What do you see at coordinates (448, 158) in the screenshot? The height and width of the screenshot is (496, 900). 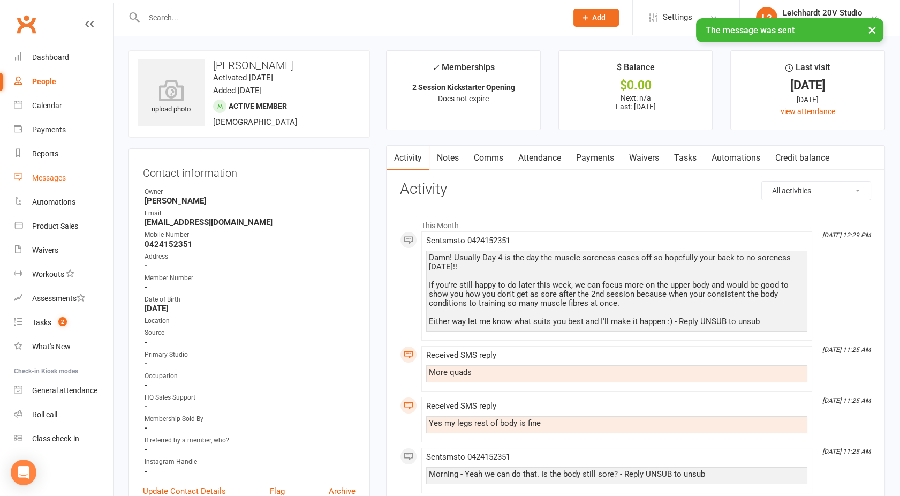 I see `a: Notes` at bounding box center [448, 158].